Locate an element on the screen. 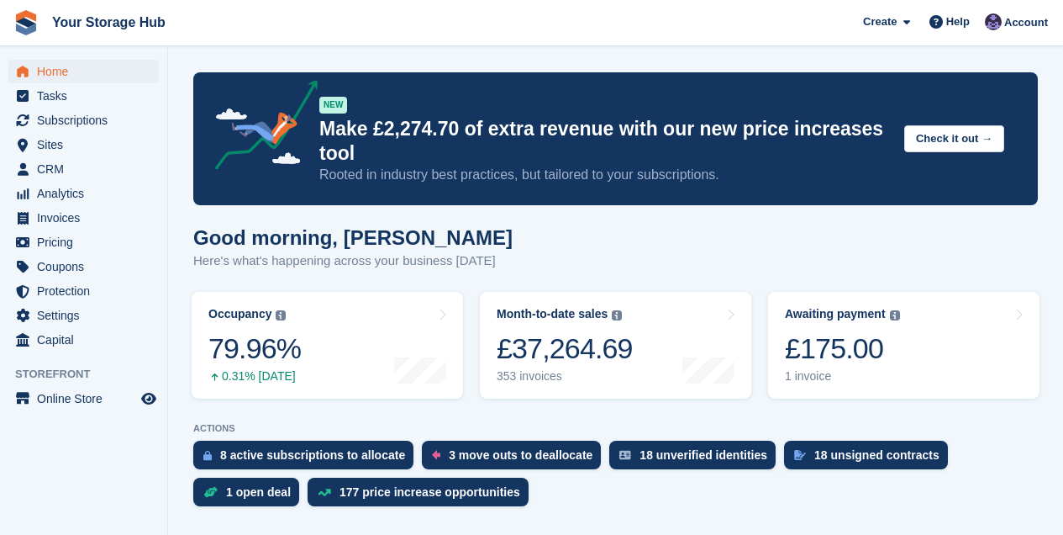 Image resolution: width=1063 pixels, height=535 pixels. span: Help is located at coordinates (958, 22).